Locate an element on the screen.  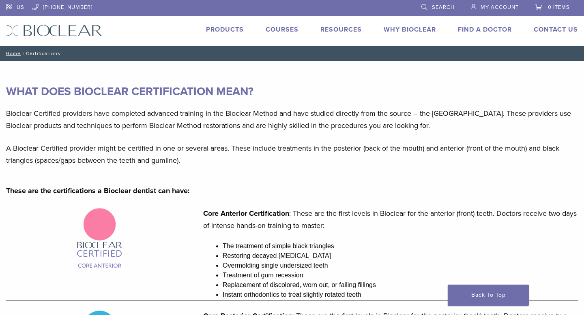
h3: WHAT DOES BIOCLEAR CERTIFICATION MEAN? is located at coordinates (292, 92).